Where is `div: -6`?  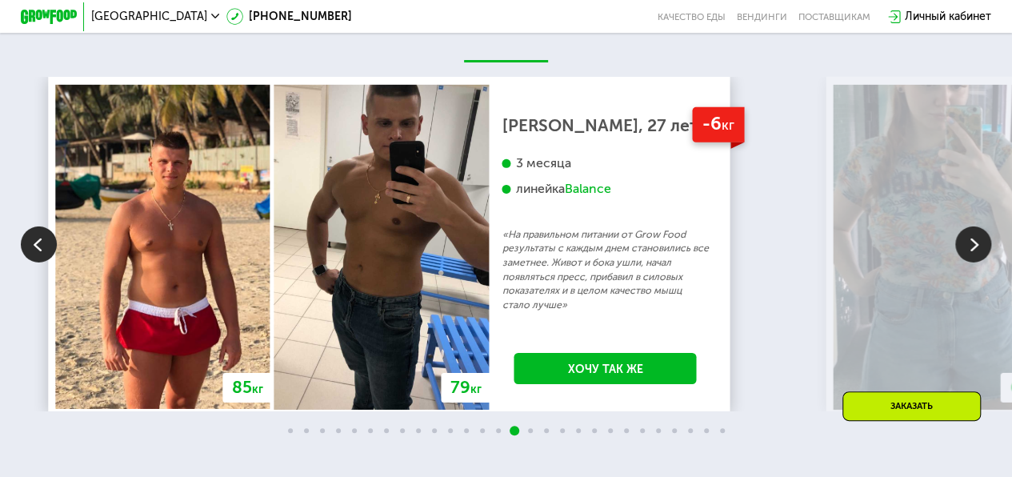 div: -6 is located at coordinates (718, 125).